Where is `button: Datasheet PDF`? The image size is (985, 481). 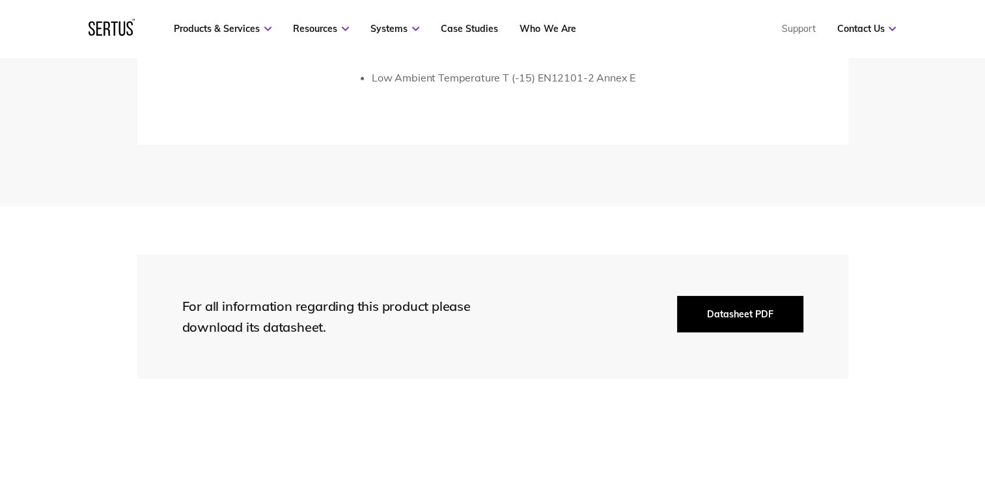
button: Datasheet PDF is located at coordinates (741, 314).